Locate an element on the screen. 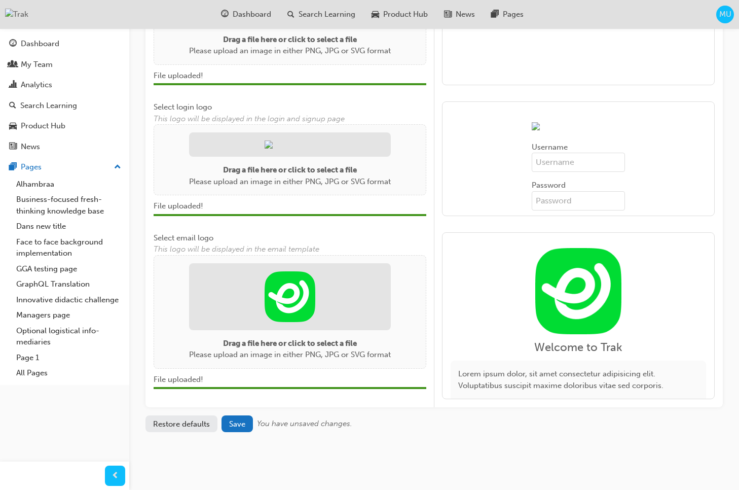 This screenshot has height=490, width=739. span: Lorem ipsum dolor, sit amet consectetur adipisicing elit. Voluptatibus suscipit maxime doloribus ... is located at coordinates (561, 379).